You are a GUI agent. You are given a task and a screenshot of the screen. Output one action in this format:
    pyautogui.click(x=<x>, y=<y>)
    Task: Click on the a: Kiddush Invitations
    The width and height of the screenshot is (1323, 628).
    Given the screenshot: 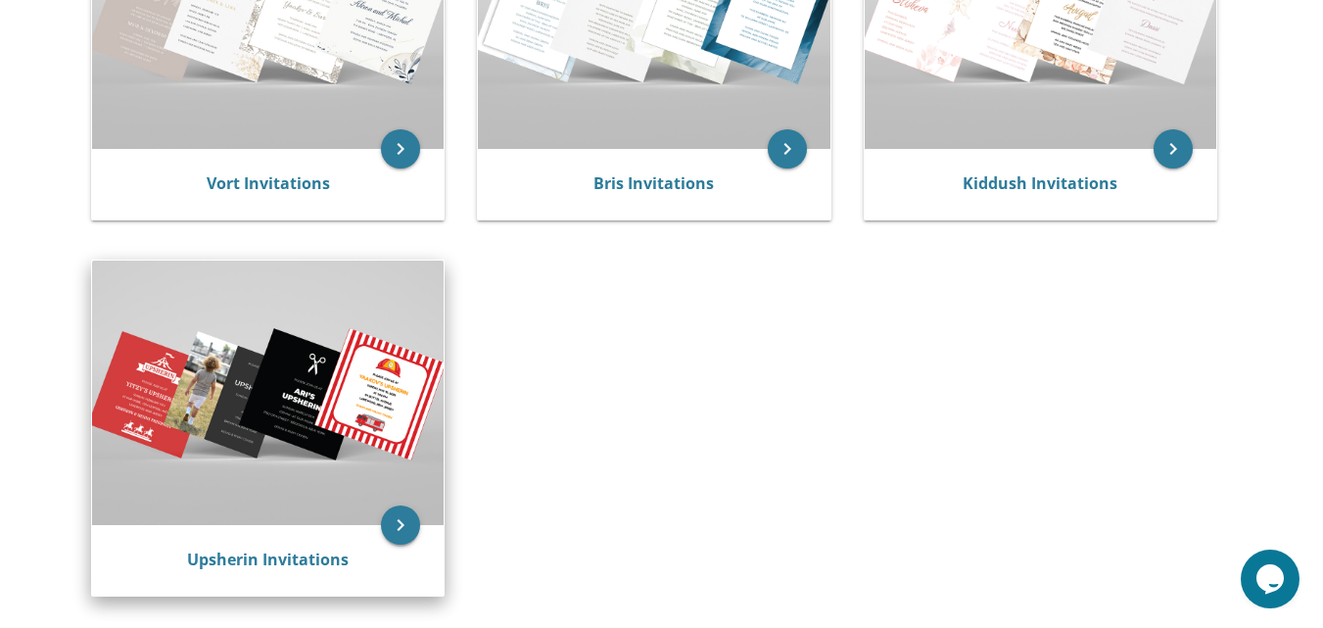 What is the action you would take?
    pyautogui.click(x=1040, y=183)
    